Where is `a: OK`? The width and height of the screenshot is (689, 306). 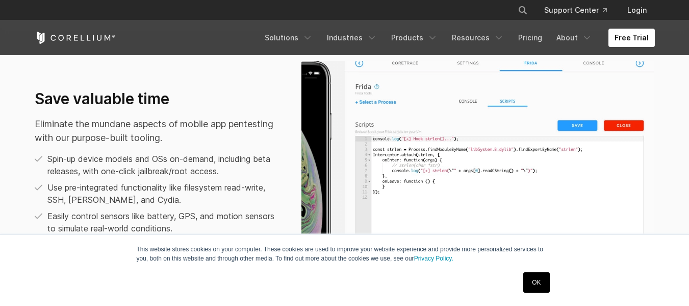 a: OK is located at coordinates (536, 282).